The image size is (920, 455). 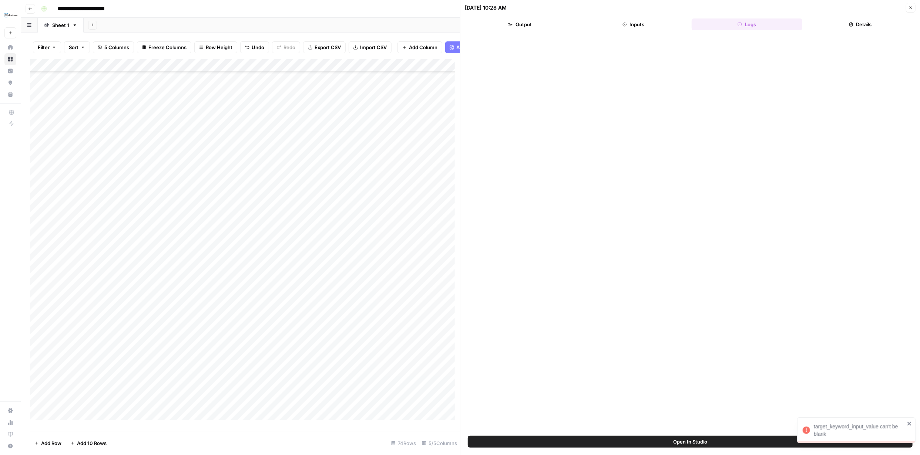 What do you see at coordinates (24, 46) in the screenshot?
I see `img: tab_domain_overview_orange.svg` at bounding box center [24, 46].